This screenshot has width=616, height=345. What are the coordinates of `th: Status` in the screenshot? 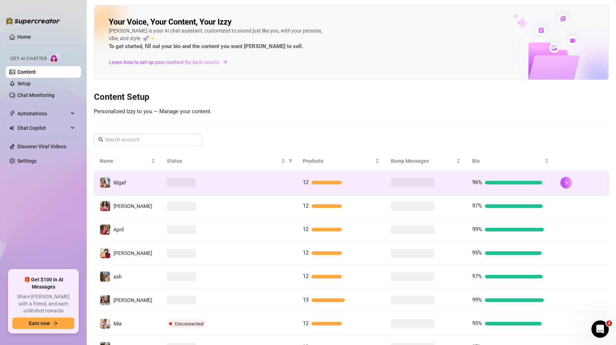 It's located at (229, 161).